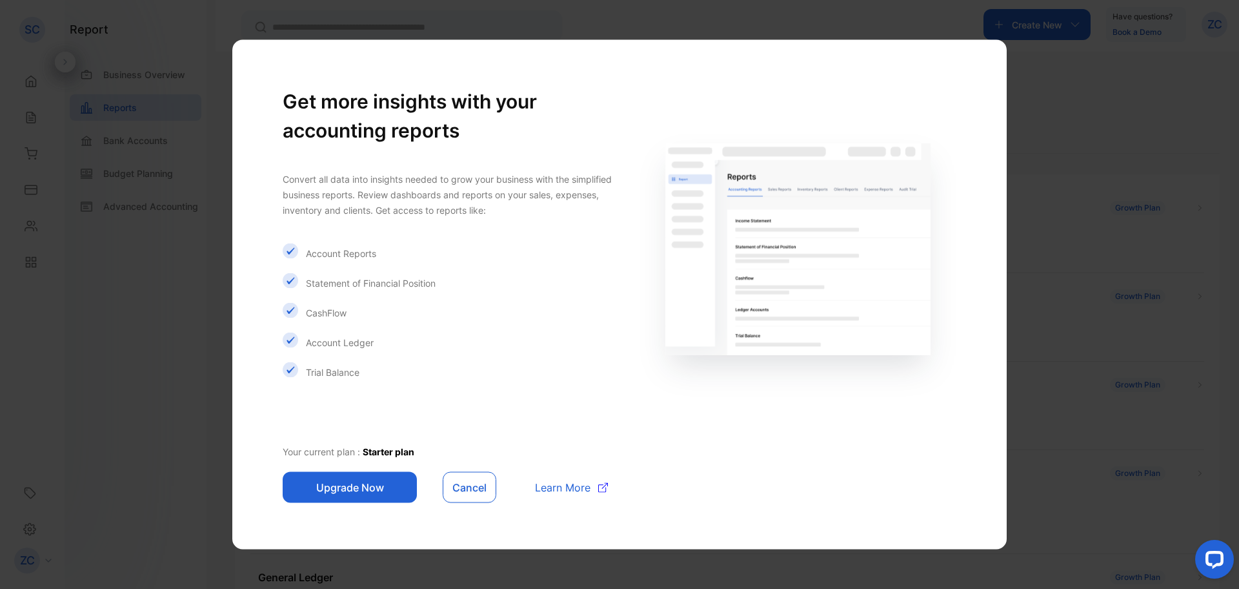 The image size is (1239, 589). What do you see at coordinates (30, 25) in the screenshot?
I see `button: Open LiveChat chat widget` at bounding box center [30, 25].